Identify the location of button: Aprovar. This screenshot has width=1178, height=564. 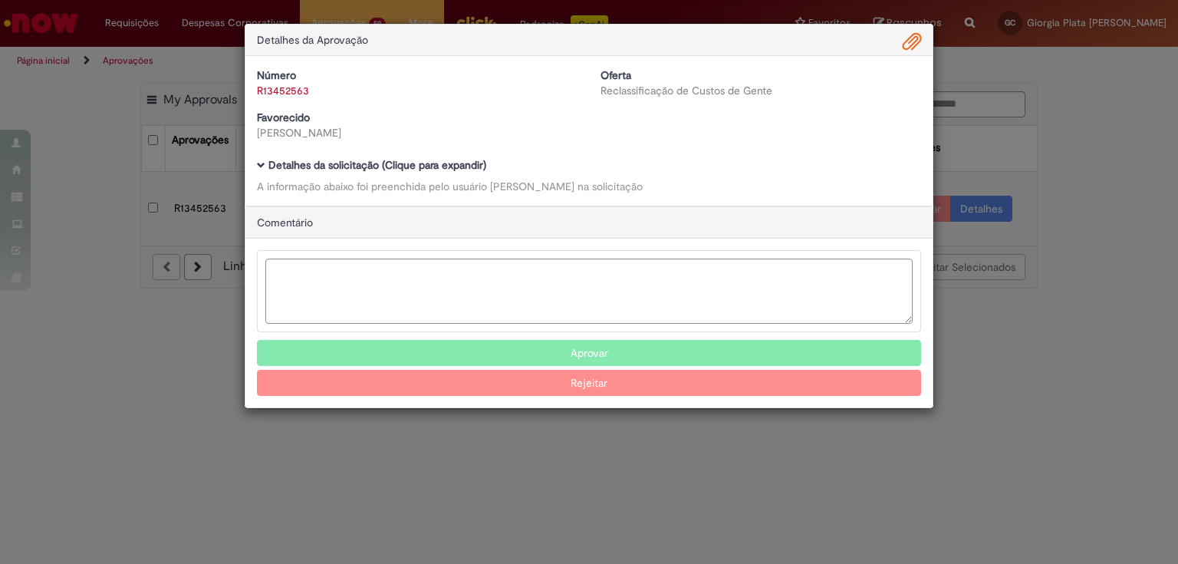
(589, 353).